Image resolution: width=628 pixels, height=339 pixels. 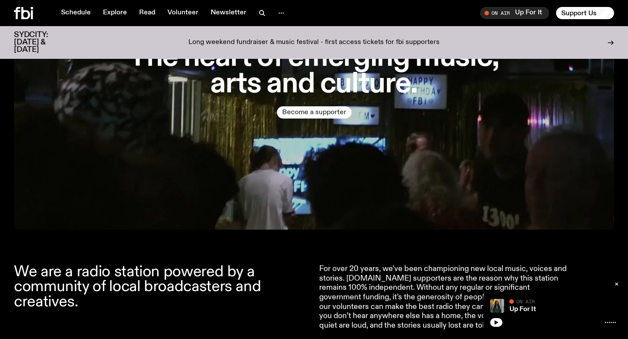 What do you see at coordinates (314, 112) in the screenshot?
I see `button: Become a supporter` at bounding box center [314, 112].